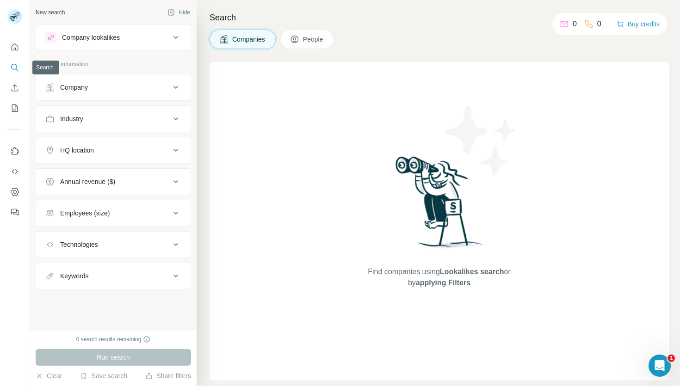 The image size is (680, 386). Describe the element at coordinates (87, 182) in the screenshot. I see `div: Annual revenue ($)` at that location.